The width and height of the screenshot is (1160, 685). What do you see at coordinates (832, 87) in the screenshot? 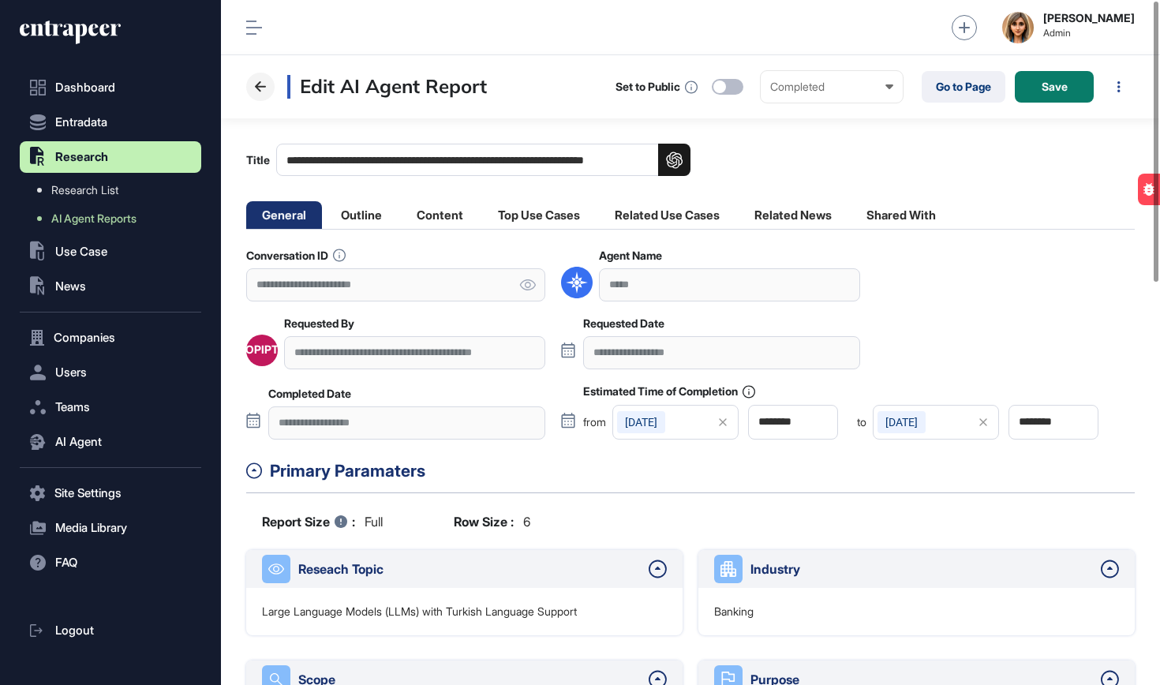
I see `div: Completed` at bounding box center [832, 87].